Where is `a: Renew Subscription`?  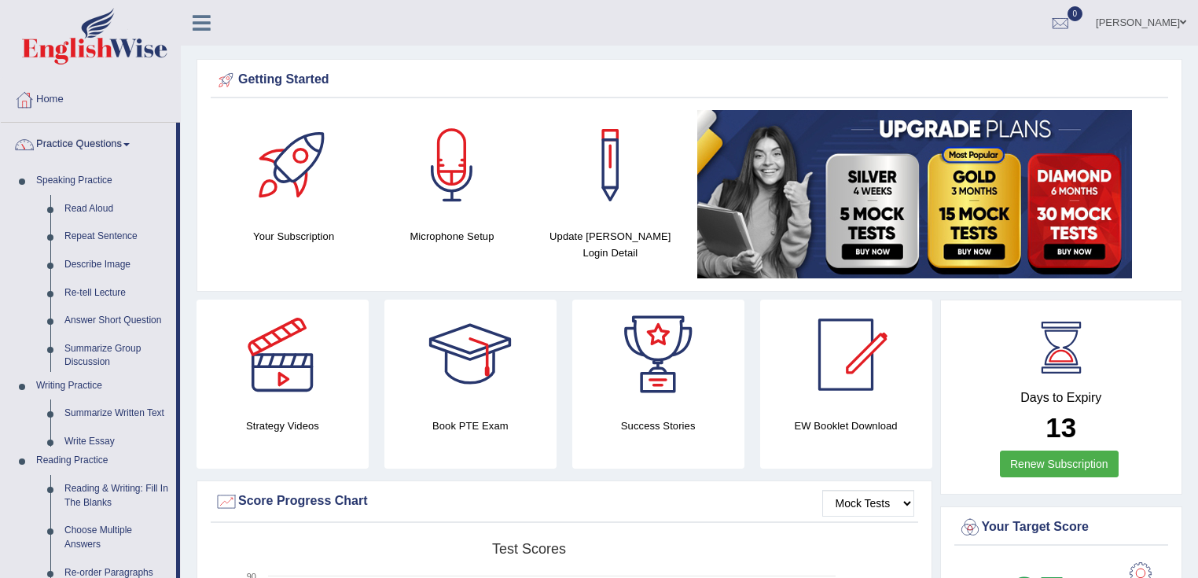 a: Renew Subscription is located at coordinates (1059, 464).